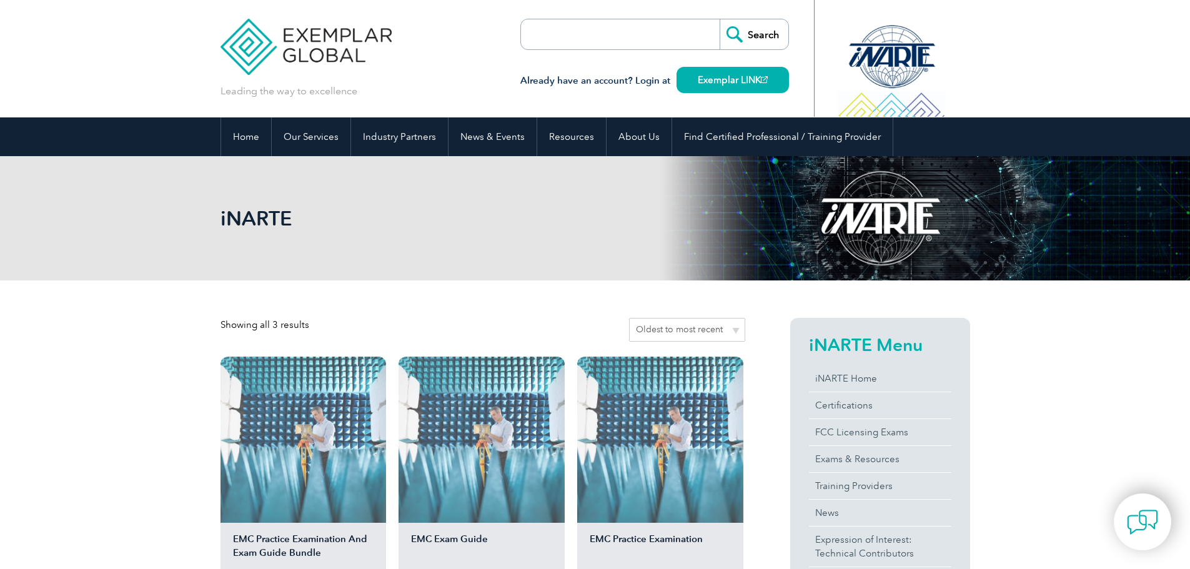  Describe the element at coordinates (880, 379) in the screenshot. I see `a: iNARTE Home` at that location.